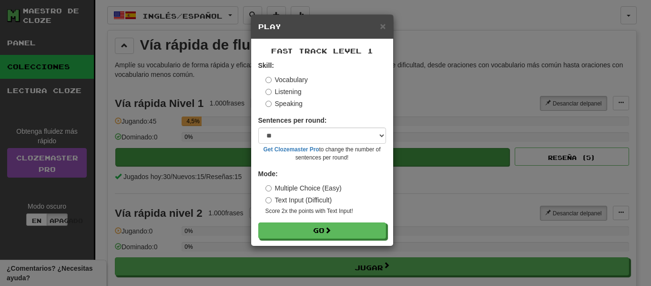 Image resolution: width=651 pixels, height=286 pixels. What do you see at coordinates (322, 230) in the screenshot?
I see `button: Go` at bounding box center [322, 230].